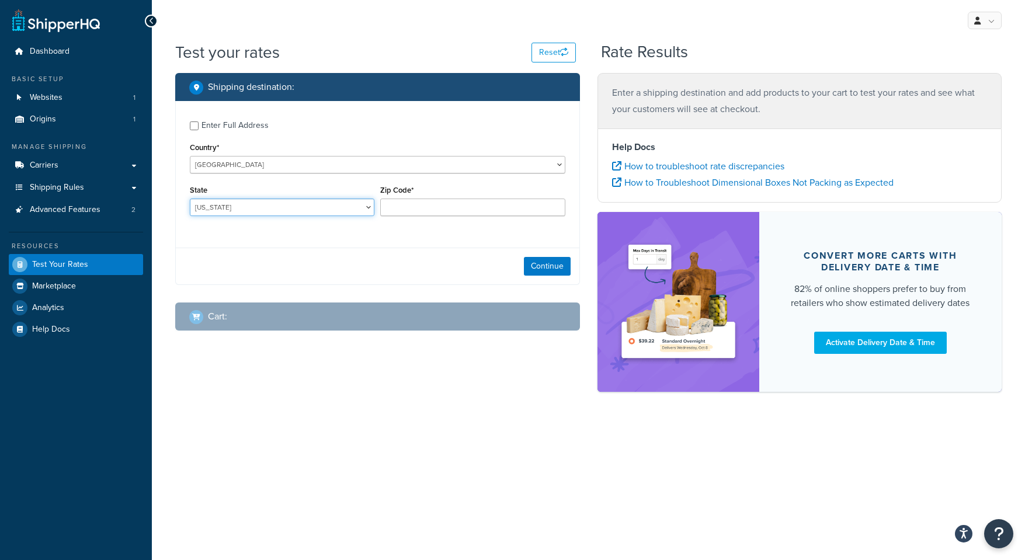 Image resolution: width=1025 pixels, height=560 pixels. I want to click on div: Convert more carts with delivery date & time, so click(881, 262).